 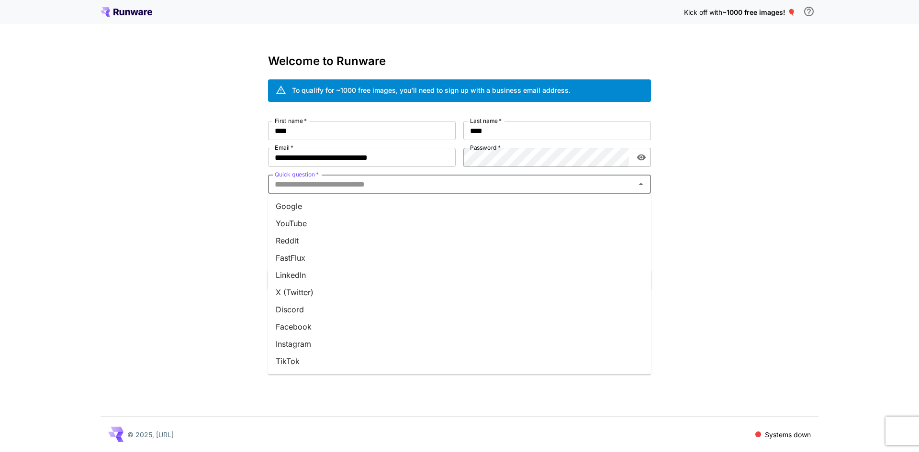 I want to click on span: Kick off with, so click(x=703, y=12).